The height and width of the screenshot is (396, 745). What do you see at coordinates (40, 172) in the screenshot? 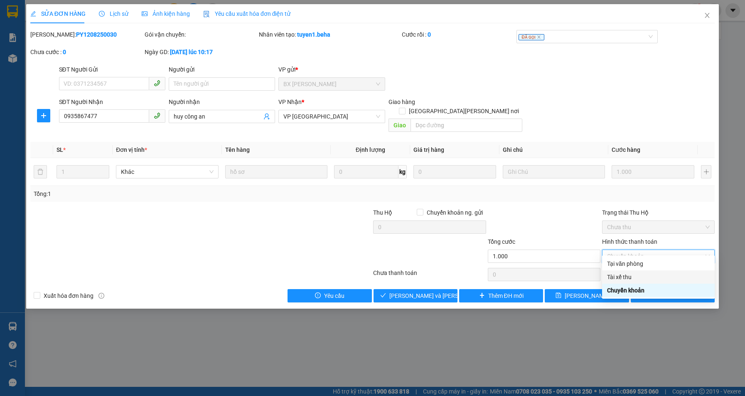
I see `button: delete` at bounding box center [40, 172].